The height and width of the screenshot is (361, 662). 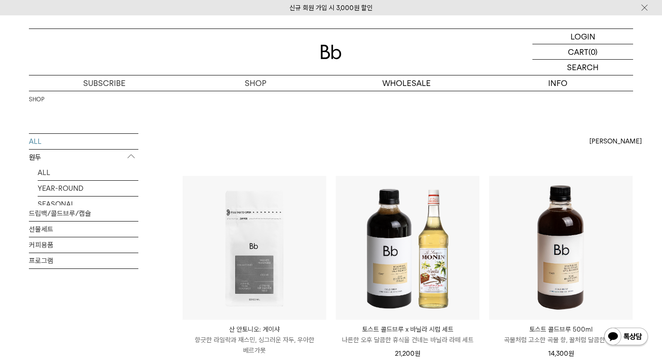 What do you see at coordinates (561, 334) in the screenshot?
I see `a: 토스트 콜드브루 500ml 곡물처럼 고소한 곡물 향, 꿀처럼 달콤한 여운` at bounding box center [561, 334].